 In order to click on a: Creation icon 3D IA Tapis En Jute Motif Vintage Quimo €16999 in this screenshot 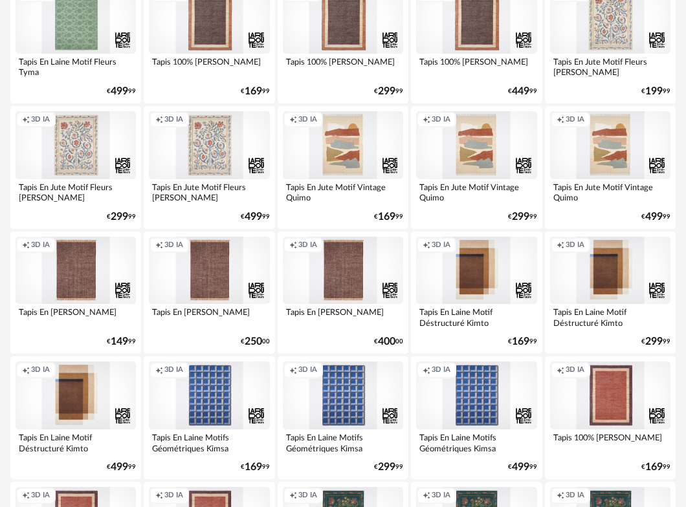, I will do `click(343, 168)`.